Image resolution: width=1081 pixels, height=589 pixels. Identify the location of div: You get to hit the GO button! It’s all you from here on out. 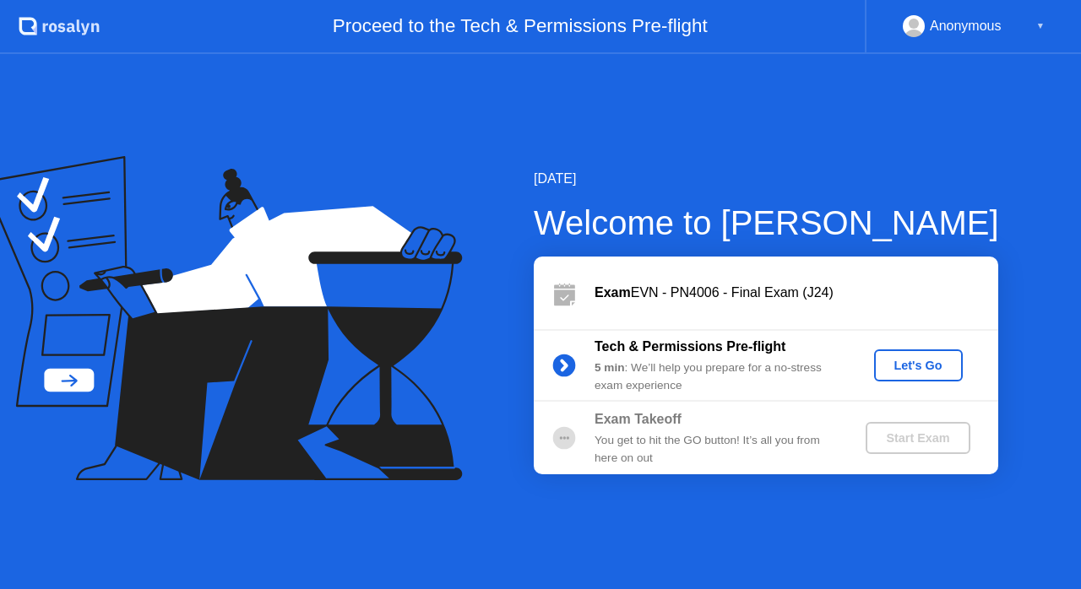
(716, 449).